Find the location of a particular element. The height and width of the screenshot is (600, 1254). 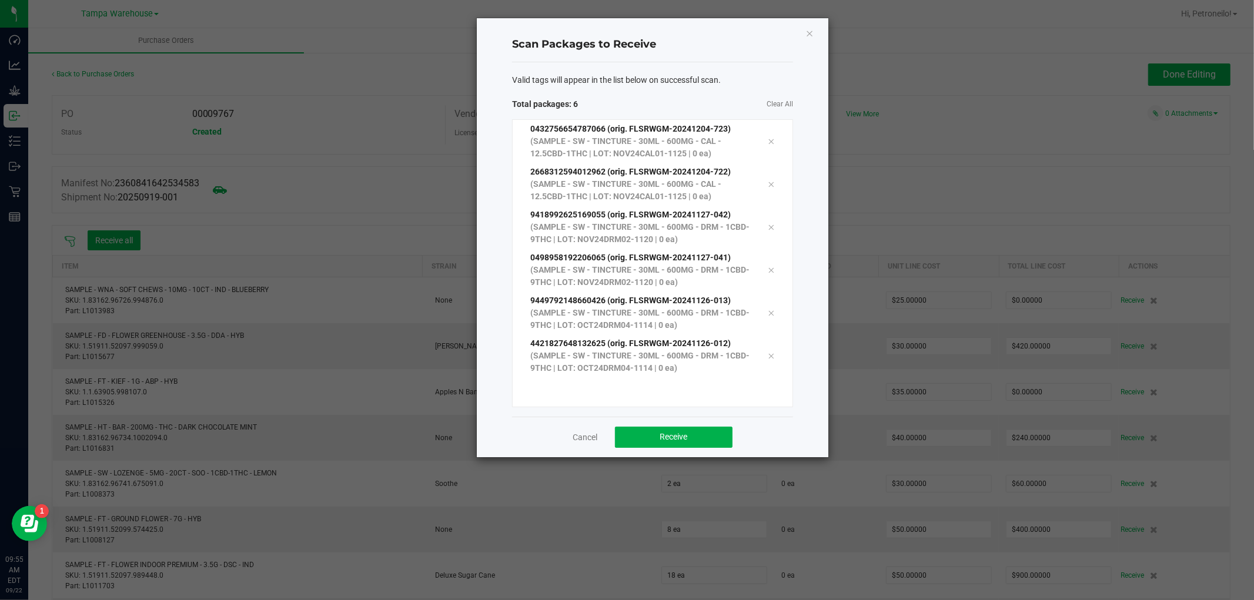

span: 4421827648132625 (orig. FLSRWGM-20241126-012) is located at coordinates (630, 343).